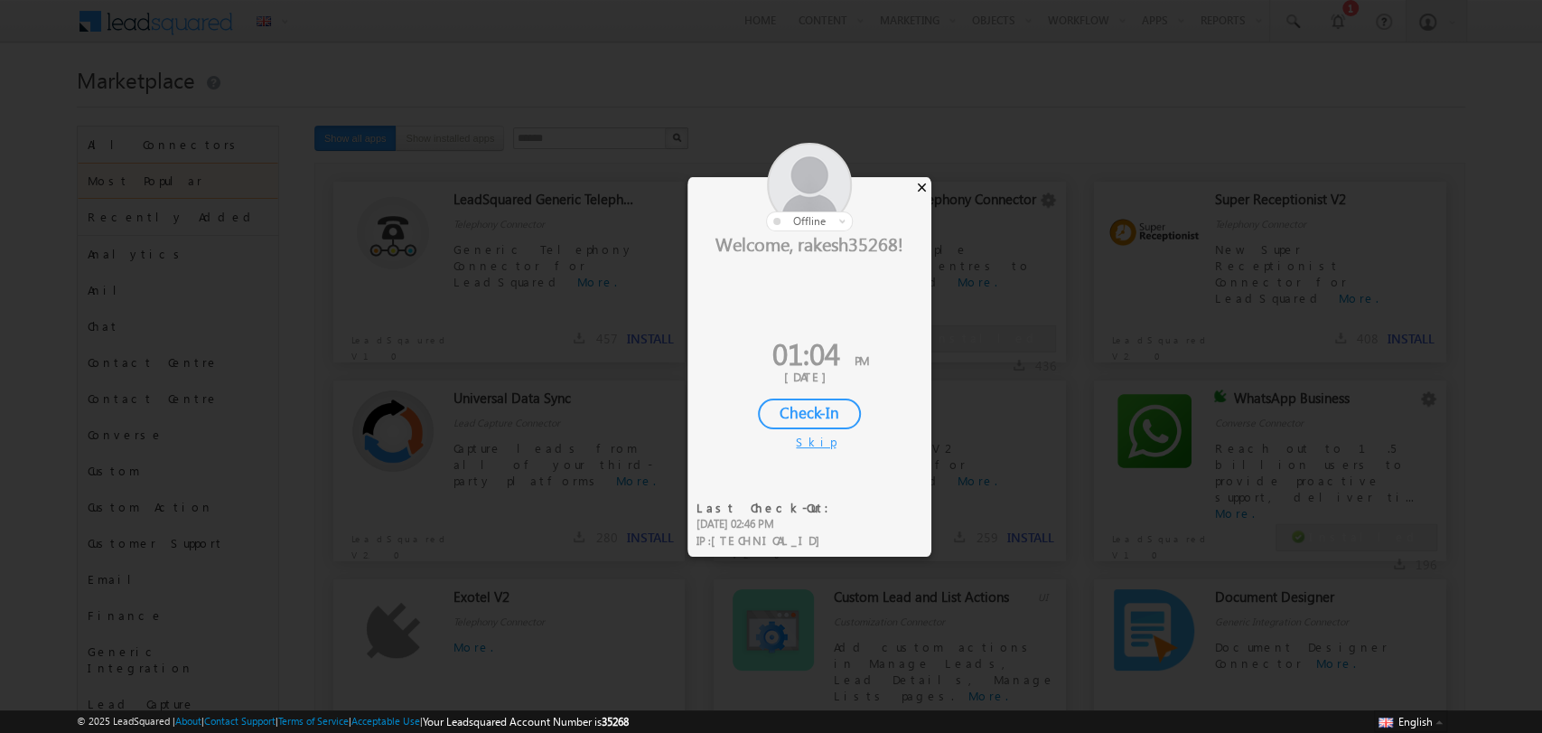 This screenshot has width=1542, height=733. Describe the element at coordinates (1415, 721) in the screenshot. I see `span: English` at that location.